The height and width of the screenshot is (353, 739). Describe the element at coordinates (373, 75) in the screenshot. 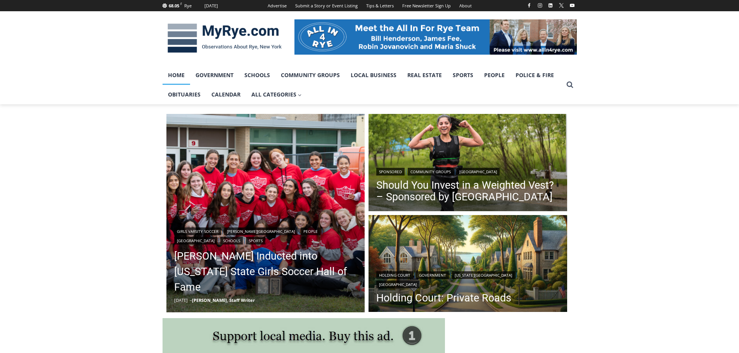

I see `a: Local Business` at that location.